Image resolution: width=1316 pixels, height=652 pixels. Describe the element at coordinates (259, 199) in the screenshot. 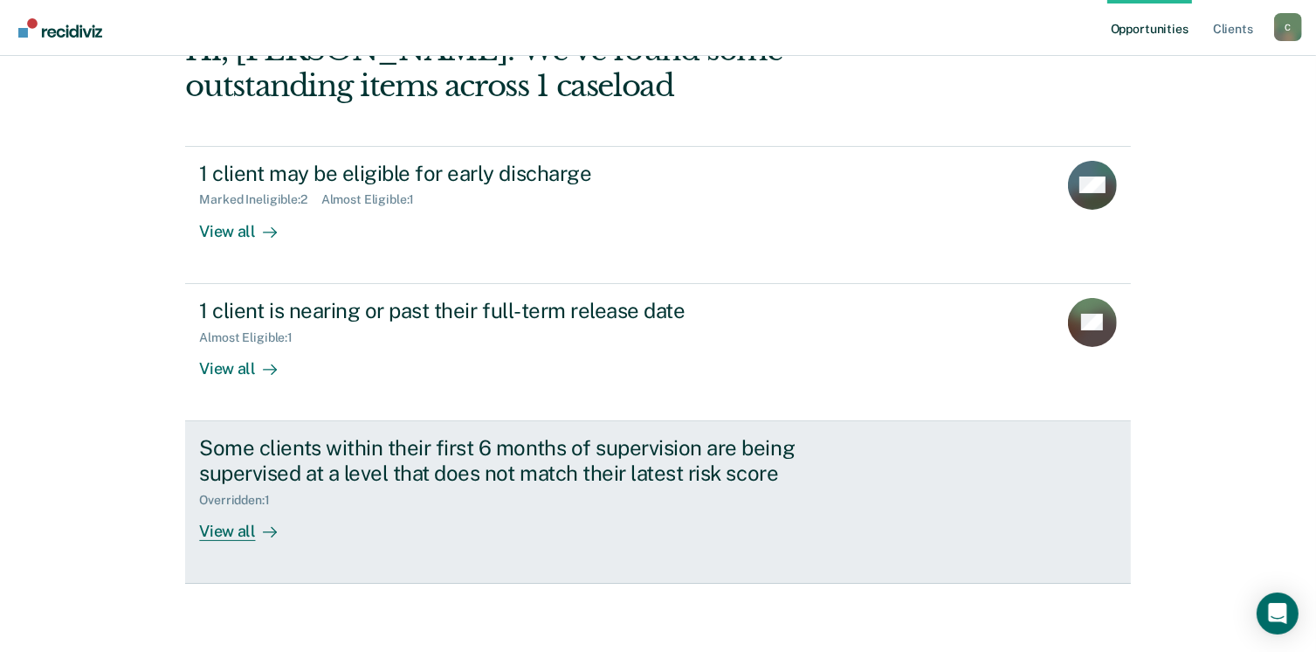

I see `div: Marked Ineligible : 2` at that location.